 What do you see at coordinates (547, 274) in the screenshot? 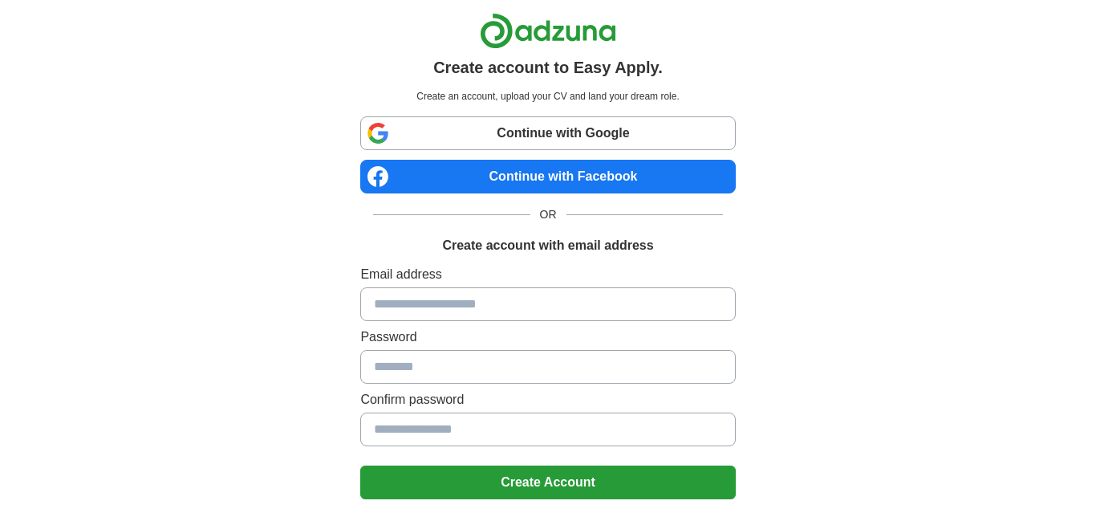
I see `label: Email address` at bounding box center [547, 274].